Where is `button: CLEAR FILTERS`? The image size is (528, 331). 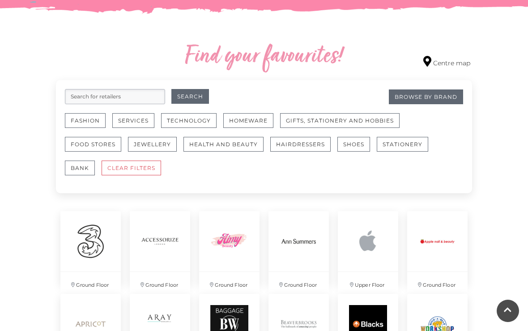
button: CLEAR FILTERS is located at coordinates (131, 168).